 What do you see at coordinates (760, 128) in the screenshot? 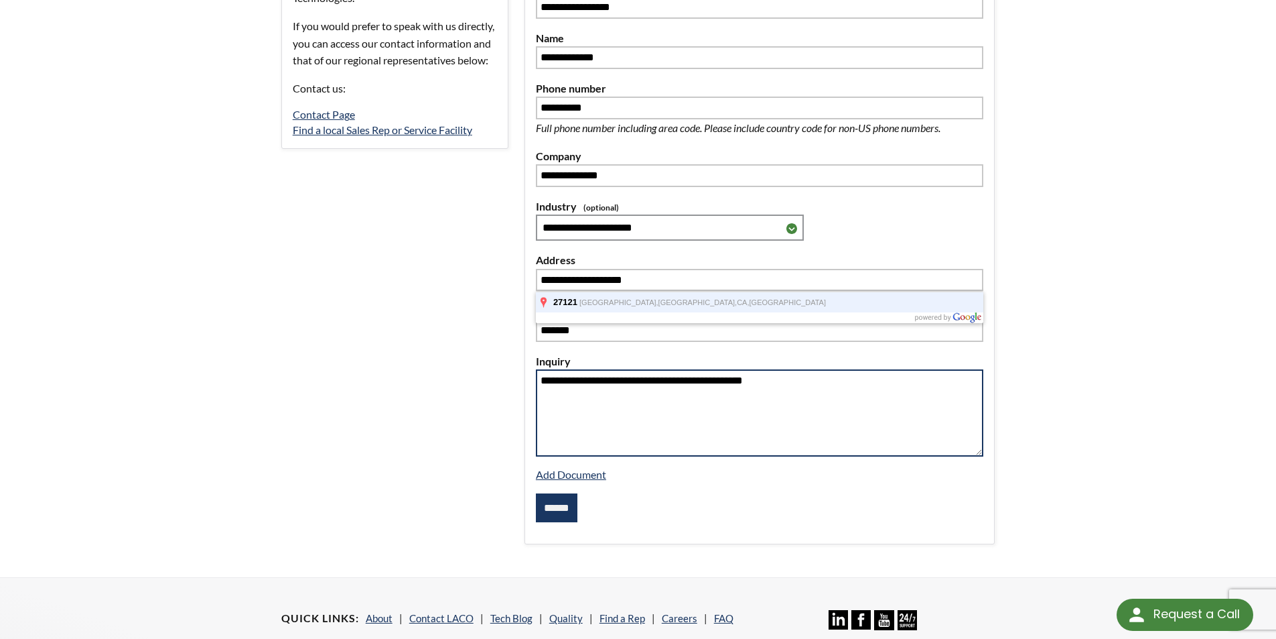
I see `p: Full phone number including area code. Please include country code for non-US phone numbers.` at bounding box center [760, 128].